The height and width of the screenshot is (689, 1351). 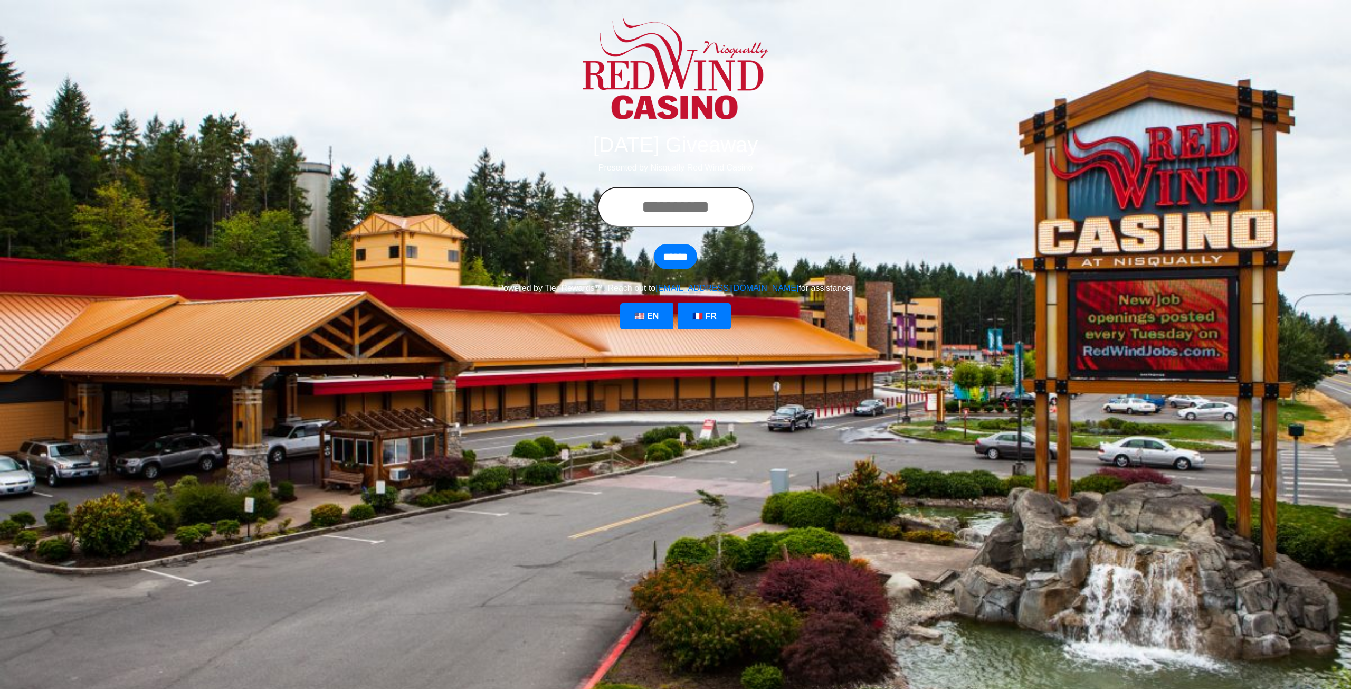 What do you see at coordinates (676, 316) in the screenshot?
I see `div: Language Selection` at bounding box center [676, 316].